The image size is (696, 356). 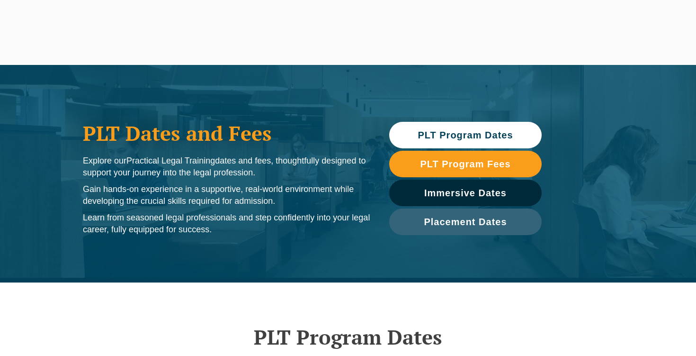 What do you see at coordinates (465, 222) in the screenshot?
I see `span: Placement Dates` at bounding box center [465, 222].